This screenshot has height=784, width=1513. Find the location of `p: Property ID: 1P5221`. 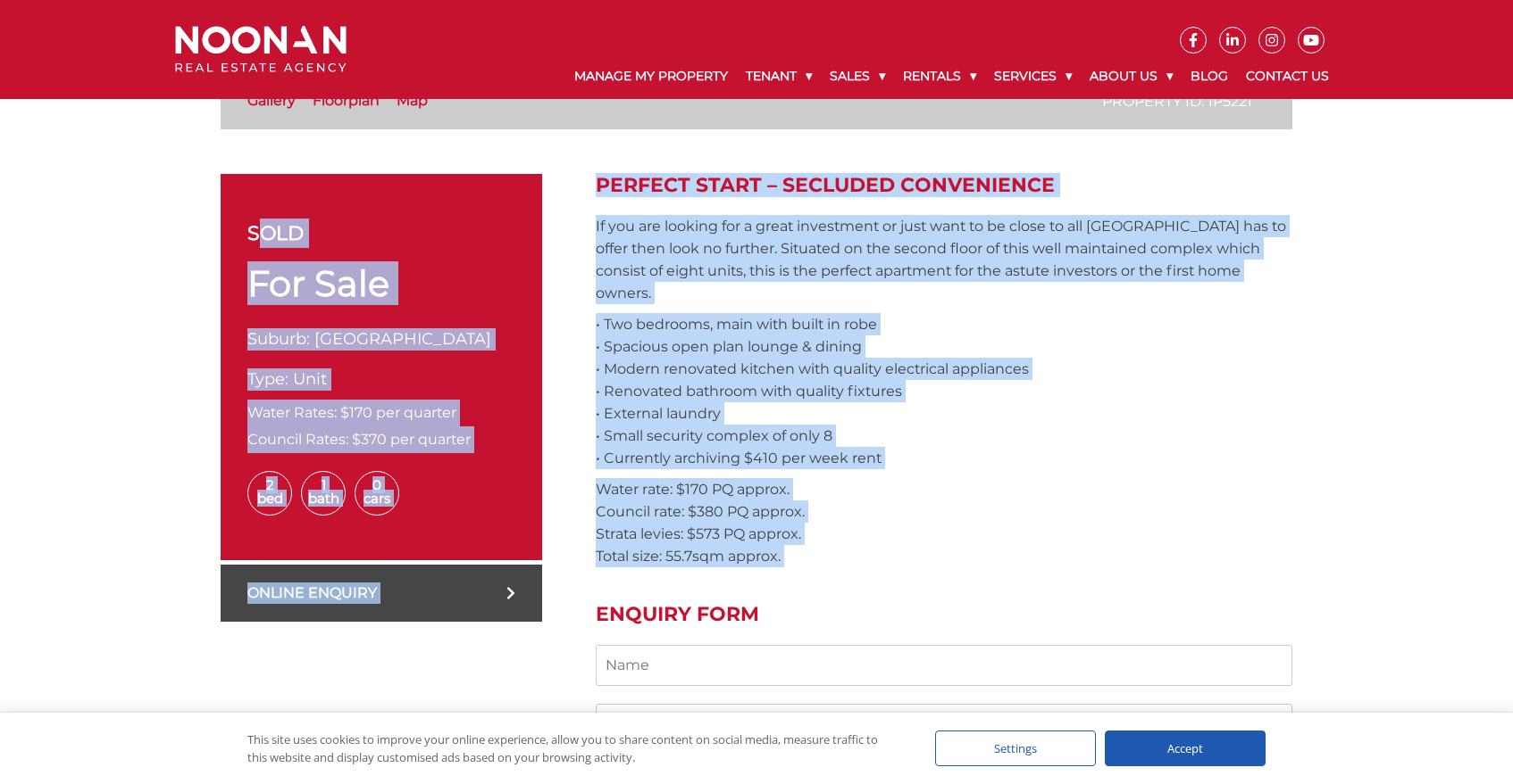

p: Property ID: 1P5221 is located at coordinates (1177, 101).